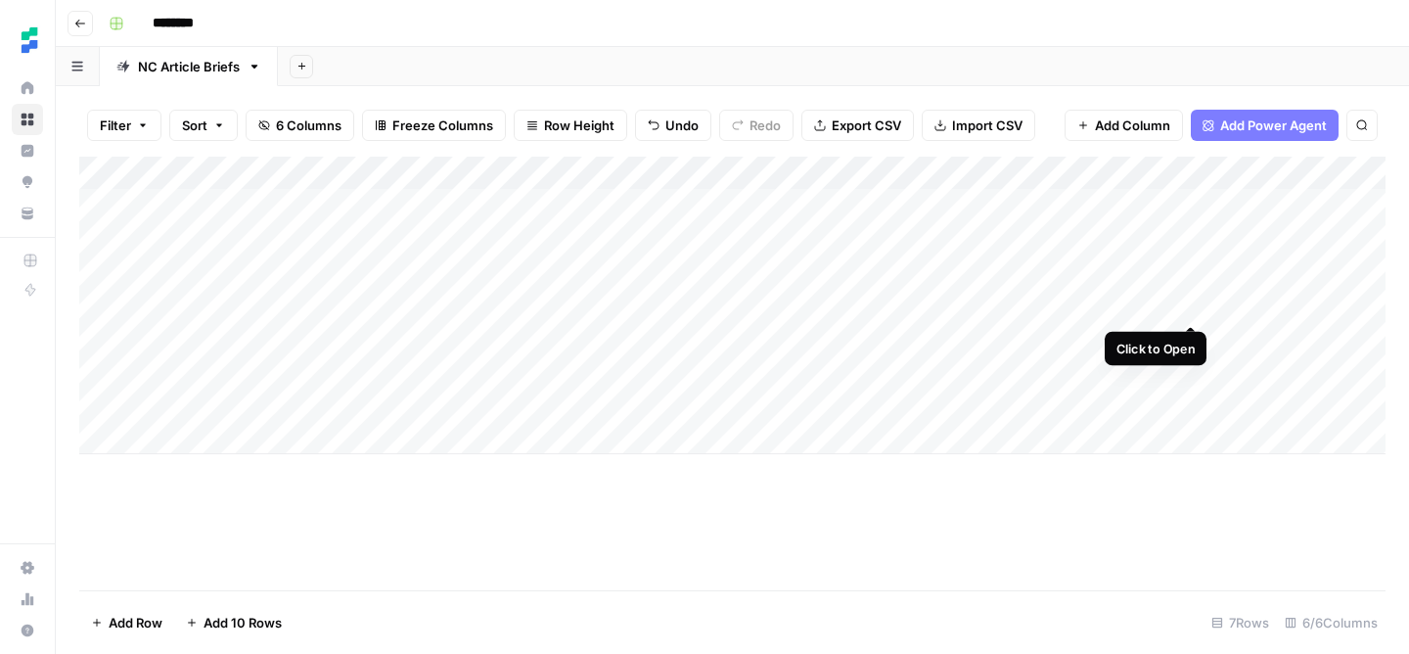 This screenshot has width=1409, height=654. Describe the element at coordinates (579, 125) in the screenshot. I see `span: Row Height` at that location.